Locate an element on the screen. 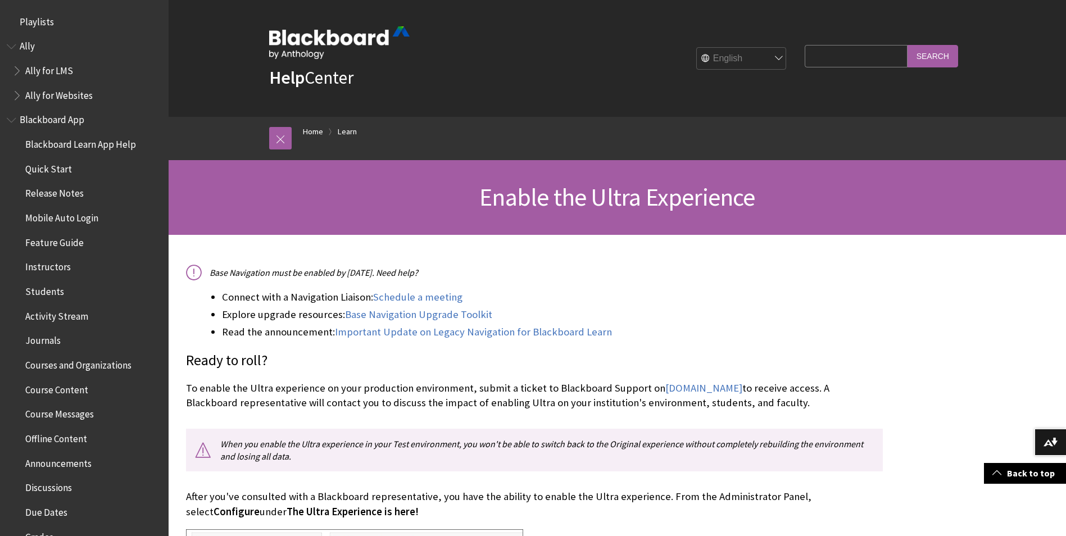  span: Blackboard Learn App Help is located at coordinates (80, 142).